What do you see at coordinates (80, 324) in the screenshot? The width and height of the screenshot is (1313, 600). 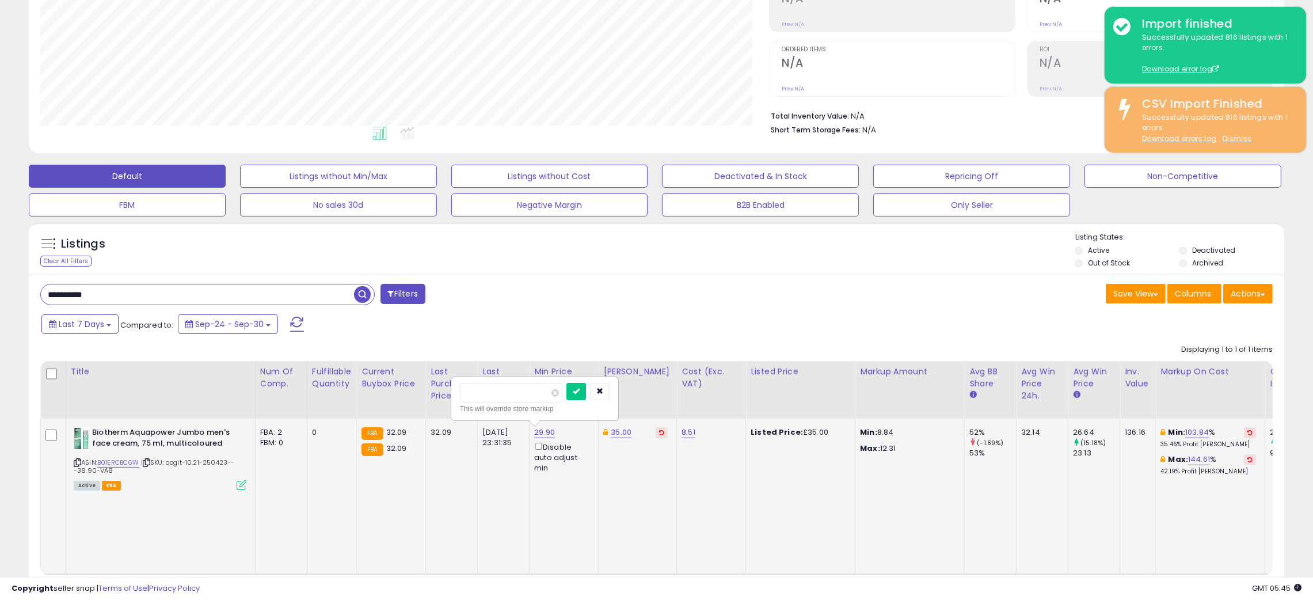 I see `button: Last 7 Days` at bounding box center [80, 324].